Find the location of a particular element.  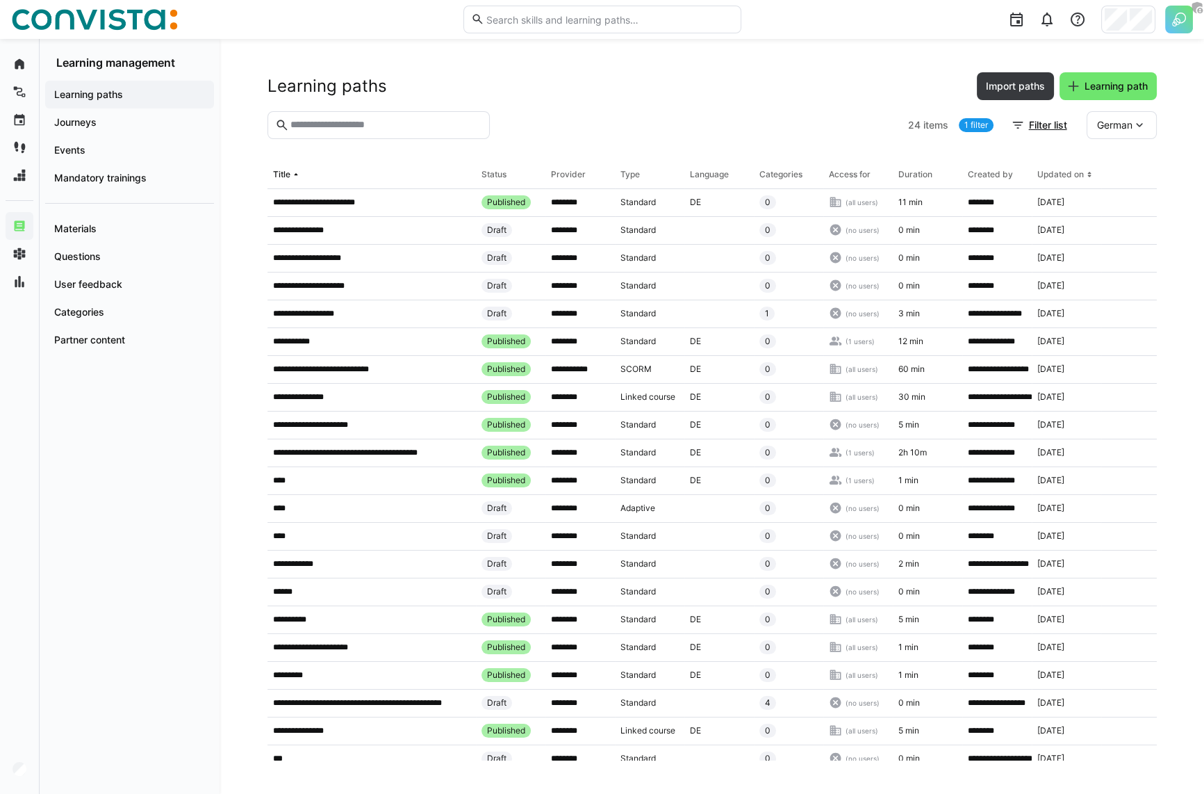

input: Search skills and learning paths… is located at coordinates (609, 19).